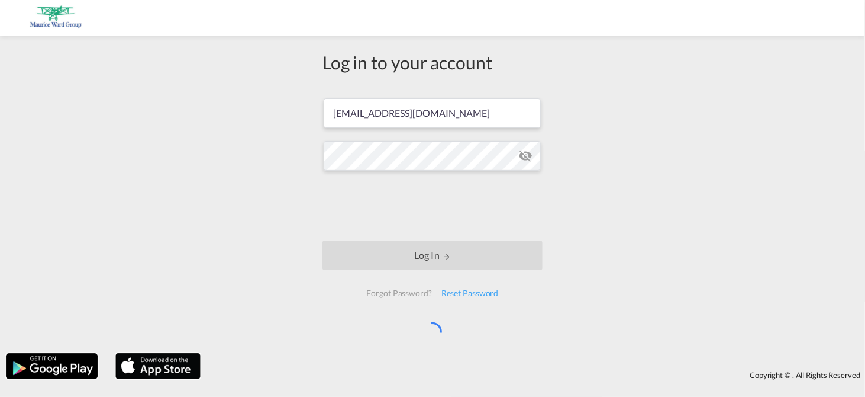 This screenshot has width=865, height=397. I want to click on div: Log in to your account, so click(433, 62).